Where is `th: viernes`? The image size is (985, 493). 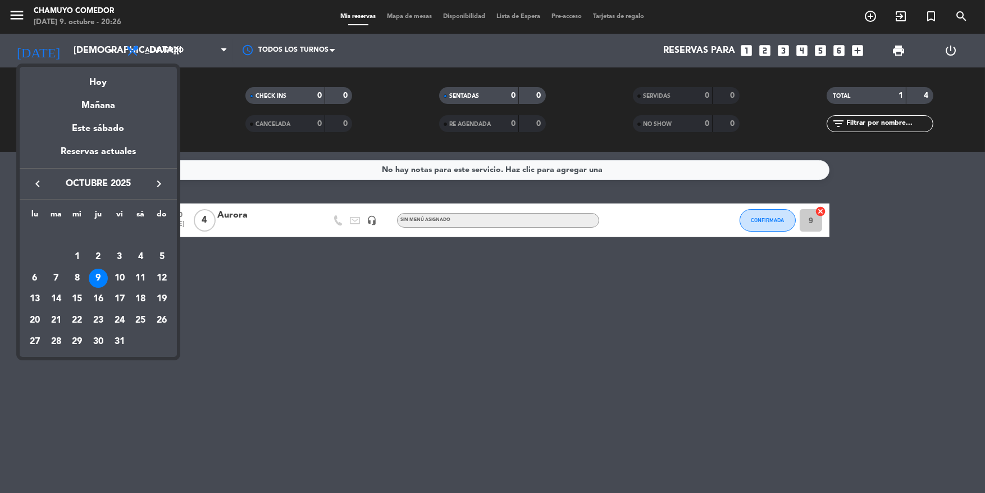 th: viernes is located at coordinates (120, 216).